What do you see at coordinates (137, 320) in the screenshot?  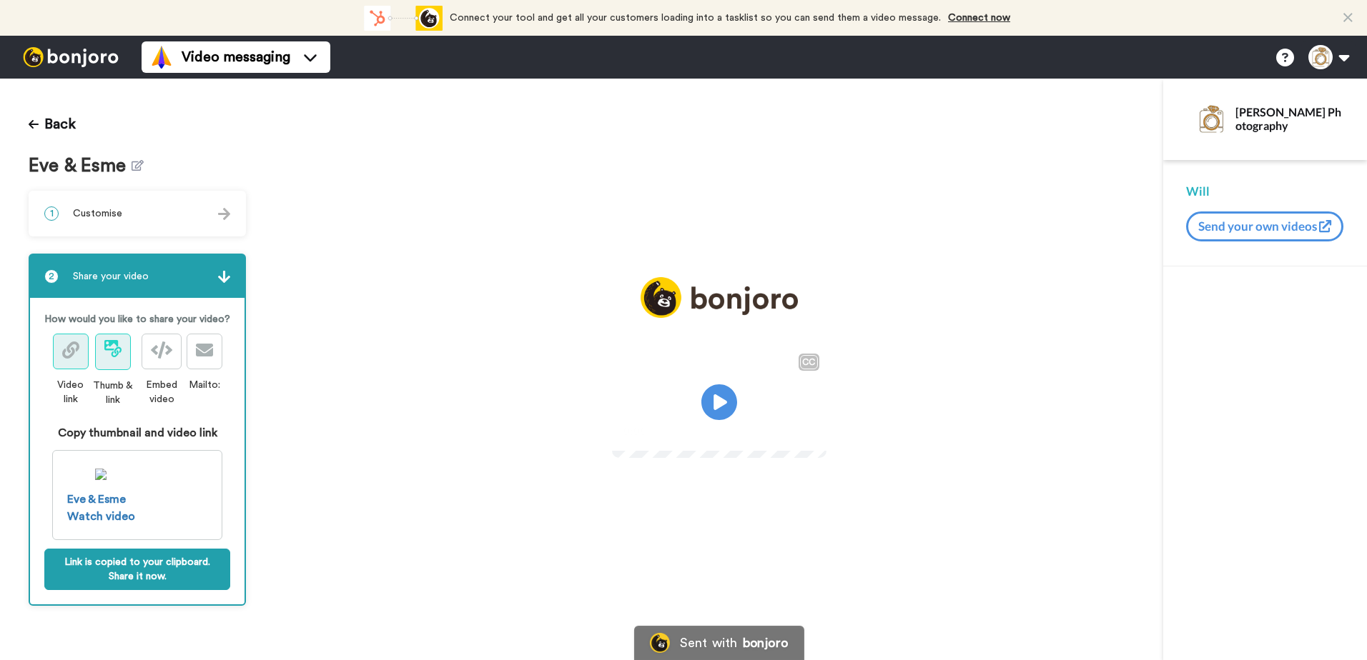 I see `p: How would you like to share your video?` at bounding box center [137, 320].